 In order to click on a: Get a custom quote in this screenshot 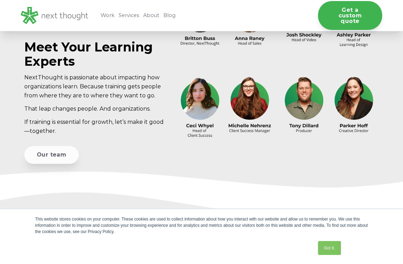, I will do `click(350, 15)`.